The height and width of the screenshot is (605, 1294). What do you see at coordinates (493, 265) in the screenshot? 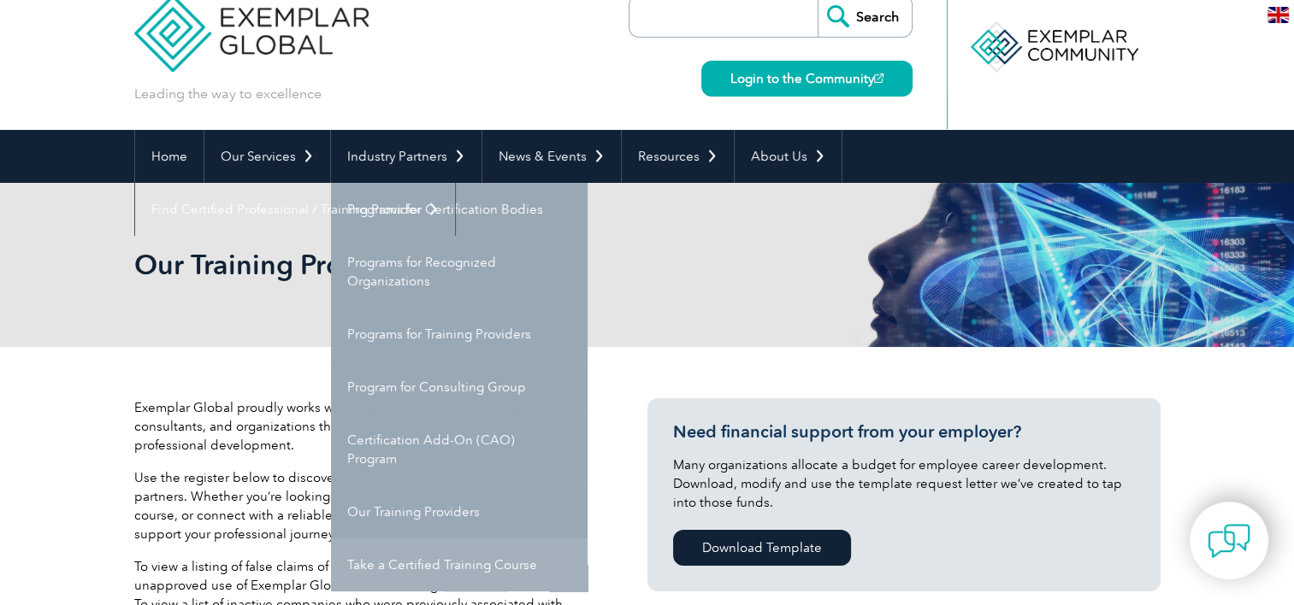
I see `h2: Our Training Providers` at bounding box center [493, 265].